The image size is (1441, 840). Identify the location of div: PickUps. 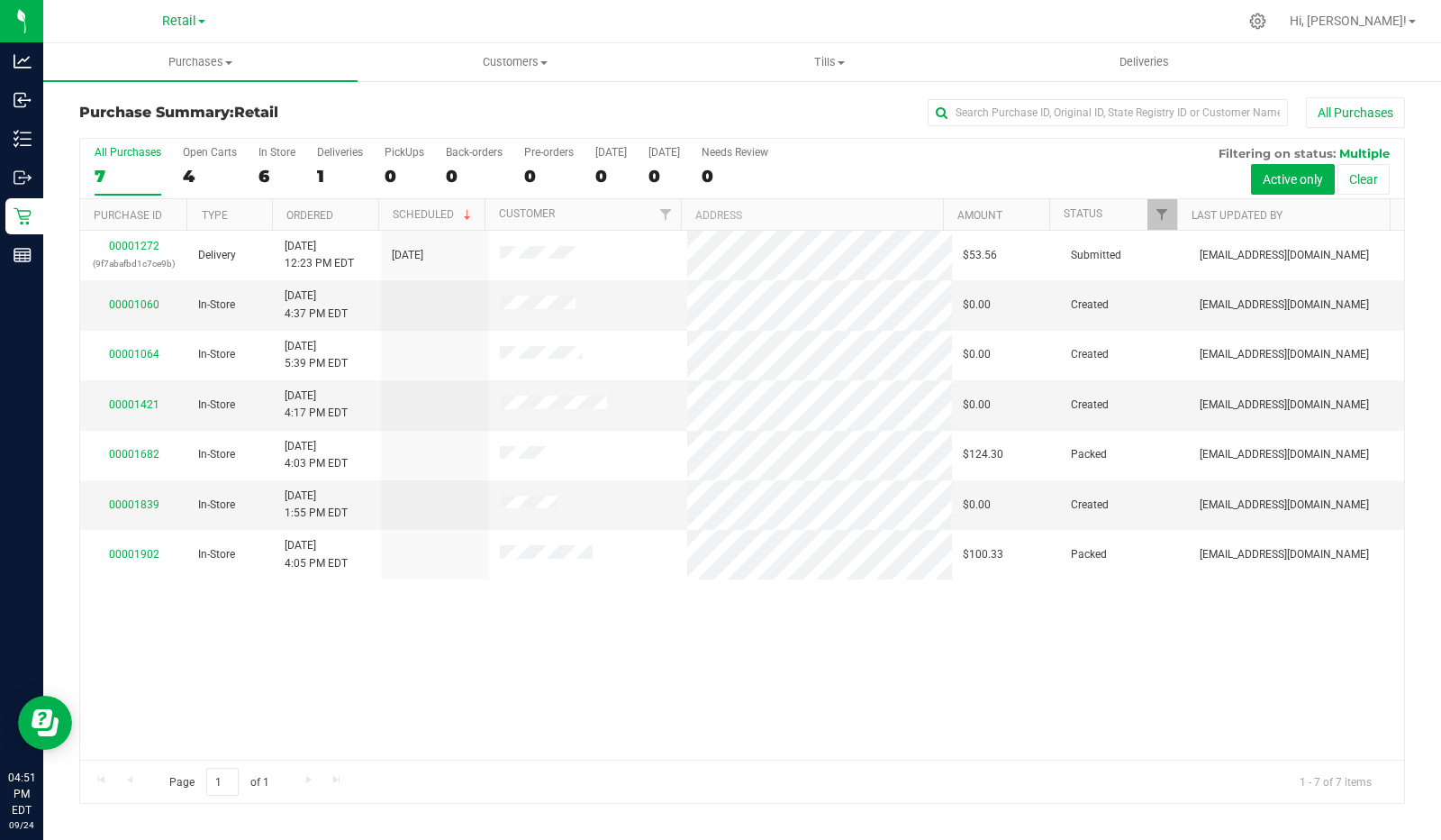
(405, 152).